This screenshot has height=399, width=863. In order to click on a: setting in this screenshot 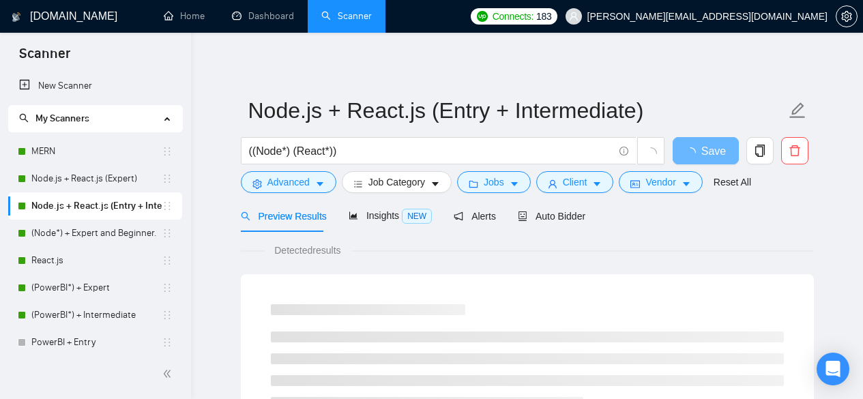, I will do `click(847, 16)`.